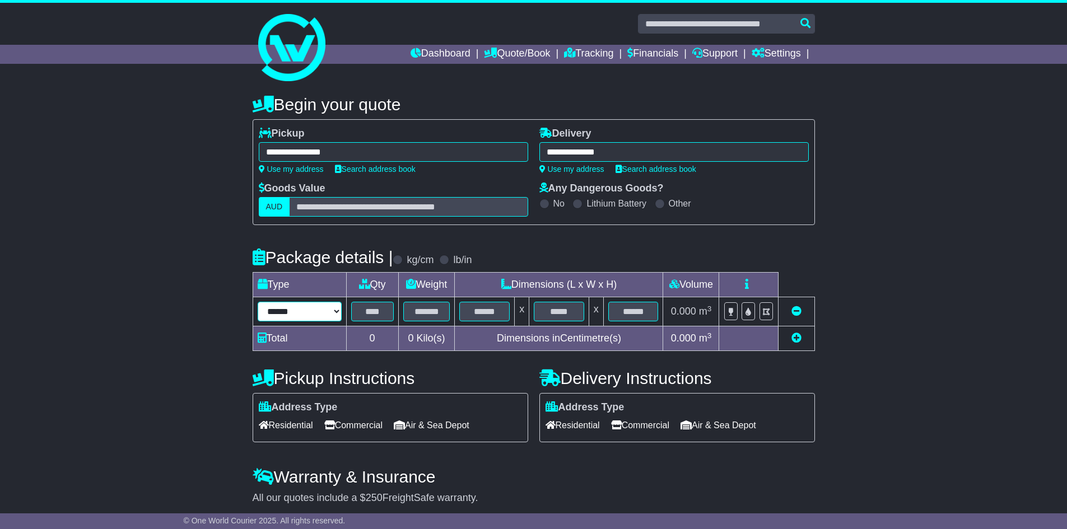  Describe the element at coordinates (264, 521) in the screenshot. I see `span: © One World Courier 2025. All rights reserved.` at that location.